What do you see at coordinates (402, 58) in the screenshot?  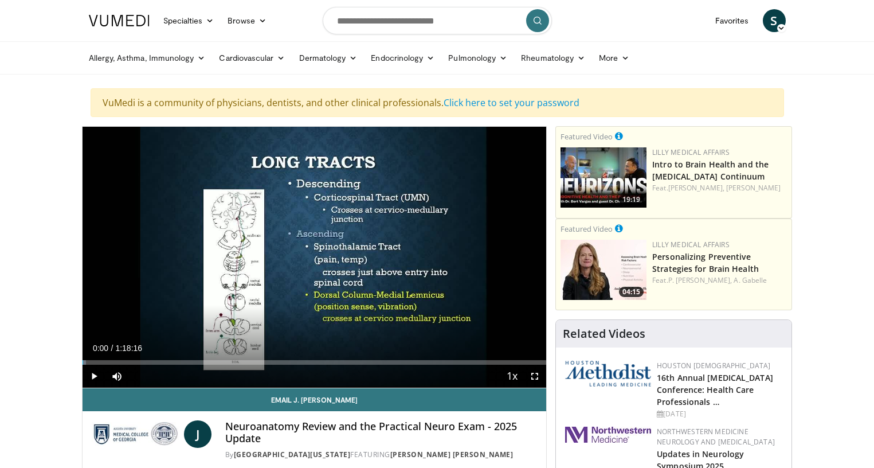 I see `a: Endocrinology` at bounding box center [402, 58].